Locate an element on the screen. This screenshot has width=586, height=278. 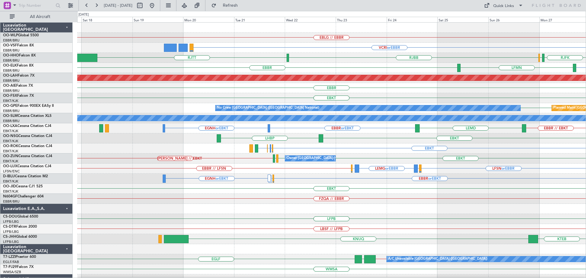
span: OO-JID is located at coordinates (9, 186).